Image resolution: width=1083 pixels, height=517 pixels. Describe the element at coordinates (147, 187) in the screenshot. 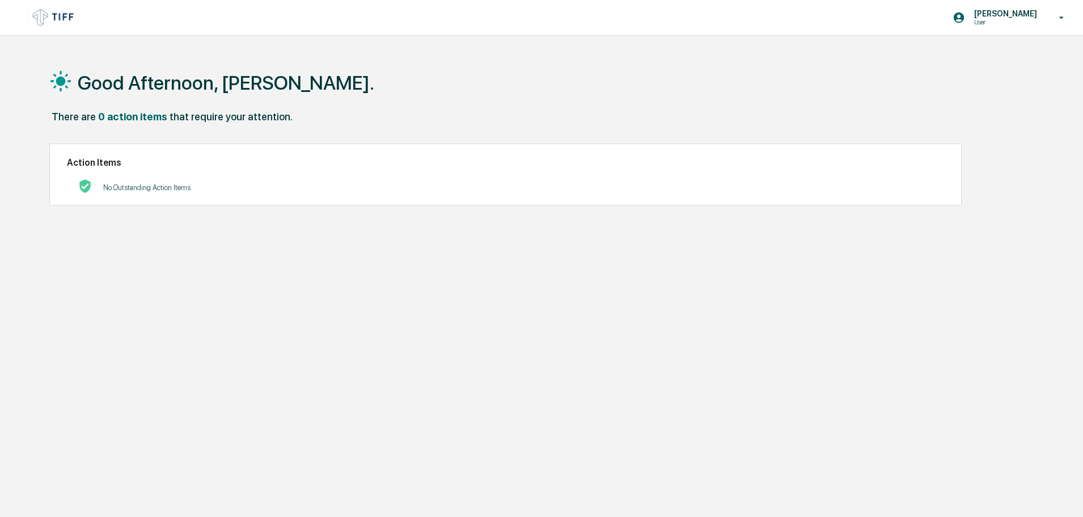

I see `p: No Outstanding Action Items` at that location.